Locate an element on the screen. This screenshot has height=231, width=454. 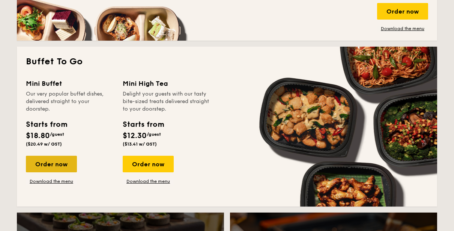
div: Delight your guests with our tasty bite-sized treats delivered straight to your doorstep. is located at coordinates (167, 102).